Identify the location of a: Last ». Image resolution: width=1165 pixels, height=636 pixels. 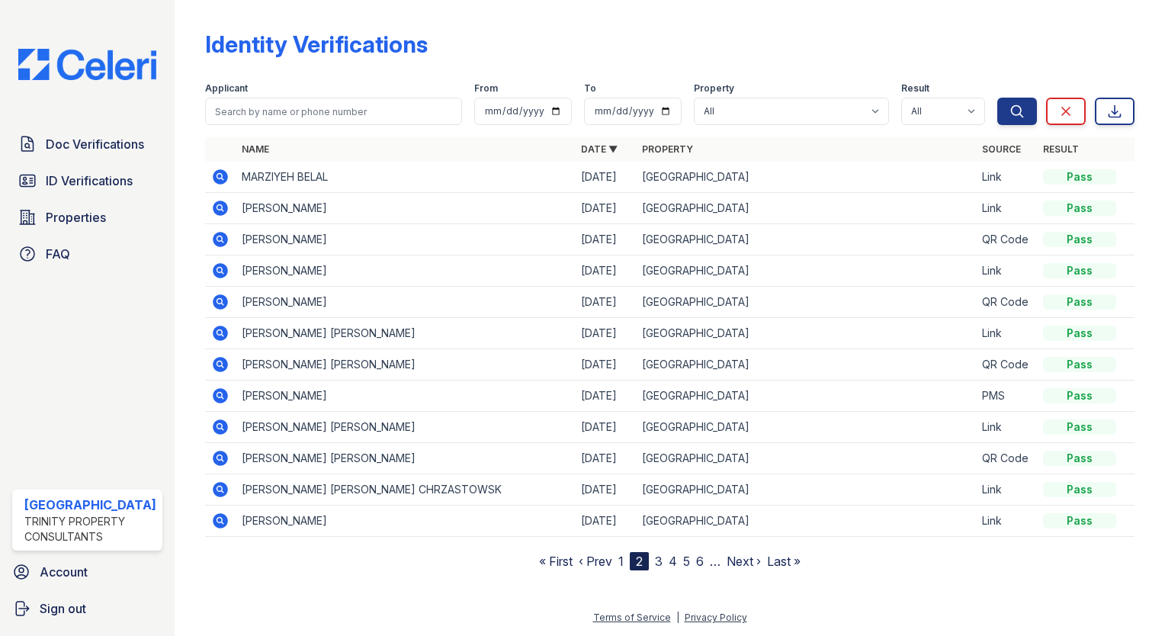
(784, 561).